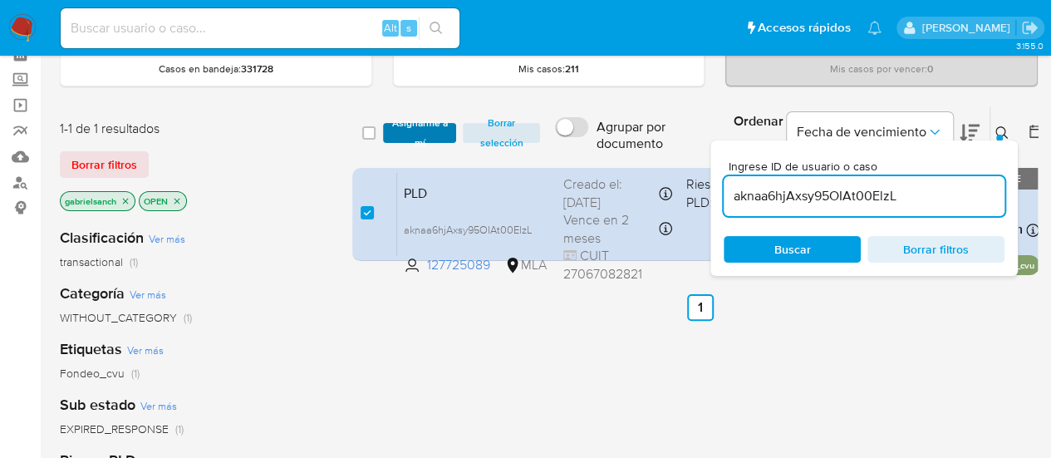  I want to click on button: search-icon, so click(435, 28).